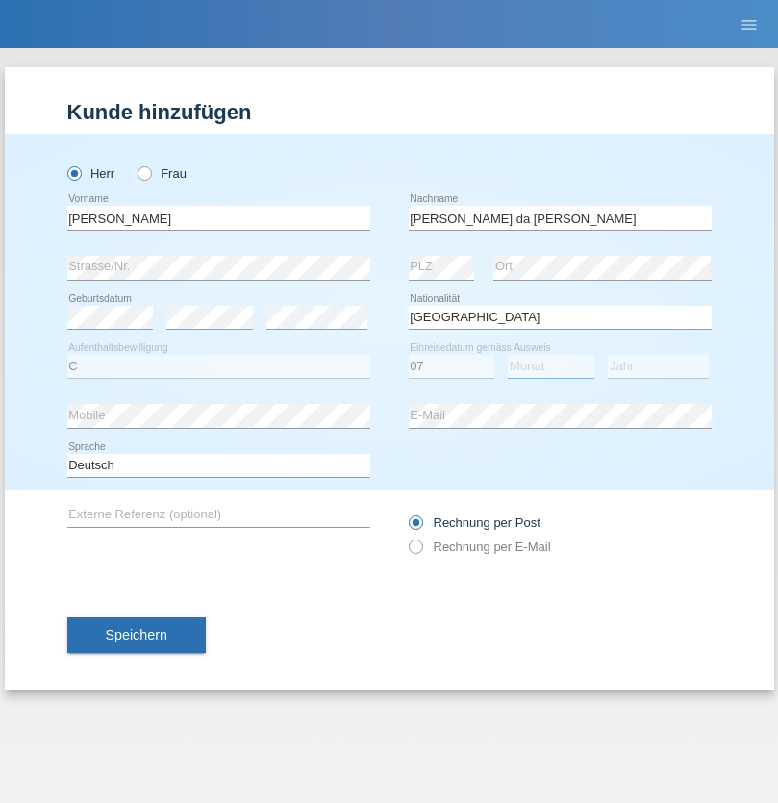  Describe the element at coordinates (137, 636) in the screenshot. I see `button: Speichern` at that location.